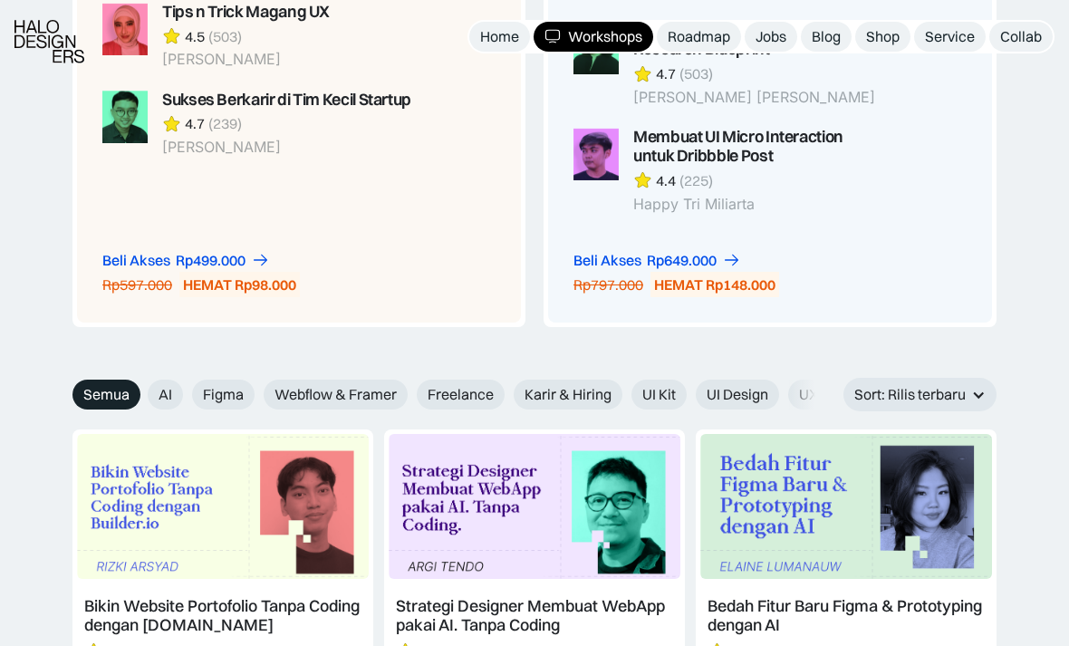 The height and width of the screenshot is (646, 1069). What do you see at coordinates (883, 36) in the screenshot?
I see `a: Shop` at bounding box center [883, 36].